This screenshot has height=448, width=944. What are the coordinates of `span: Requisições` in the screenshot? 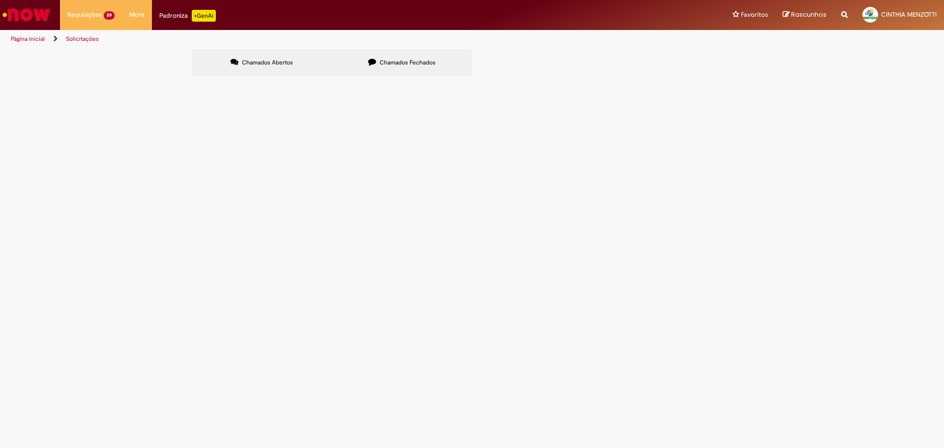 It's located at (85, 15).